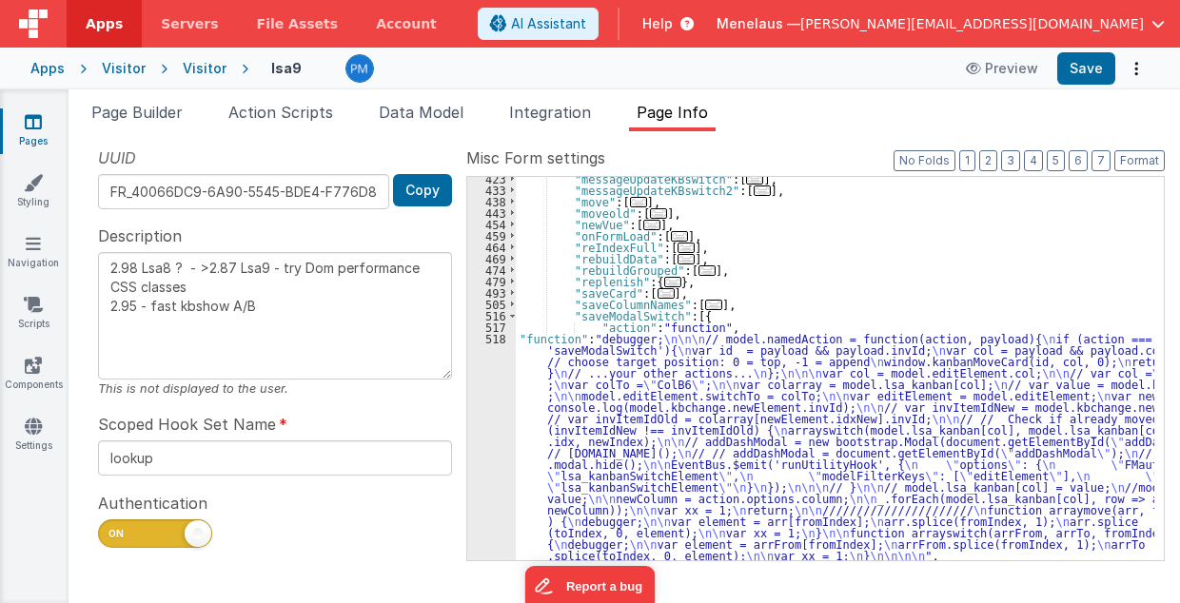 The height and width of the screenshot is (603, 1180). What do you see at coordinates (988, 161) in the screenshot?
I see `button: 2` at bounding box center [988, 161].